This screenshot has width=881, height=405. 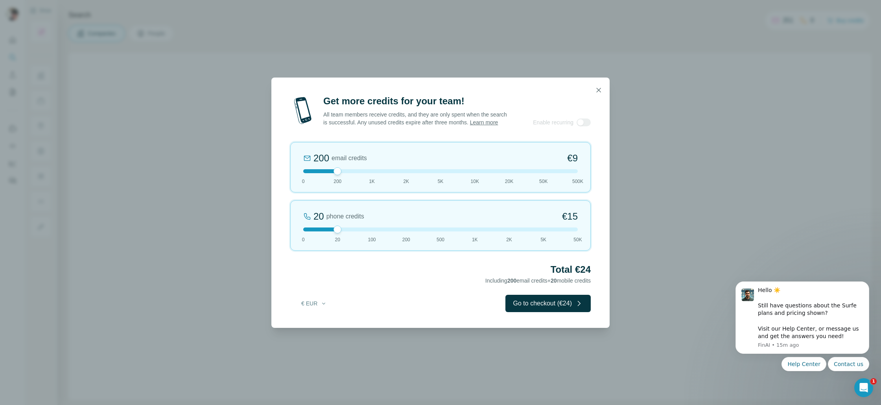 What do you see at coordinates (570, 216) in the screenshot?
I see `span: €15` at bounding box center [570, 216].